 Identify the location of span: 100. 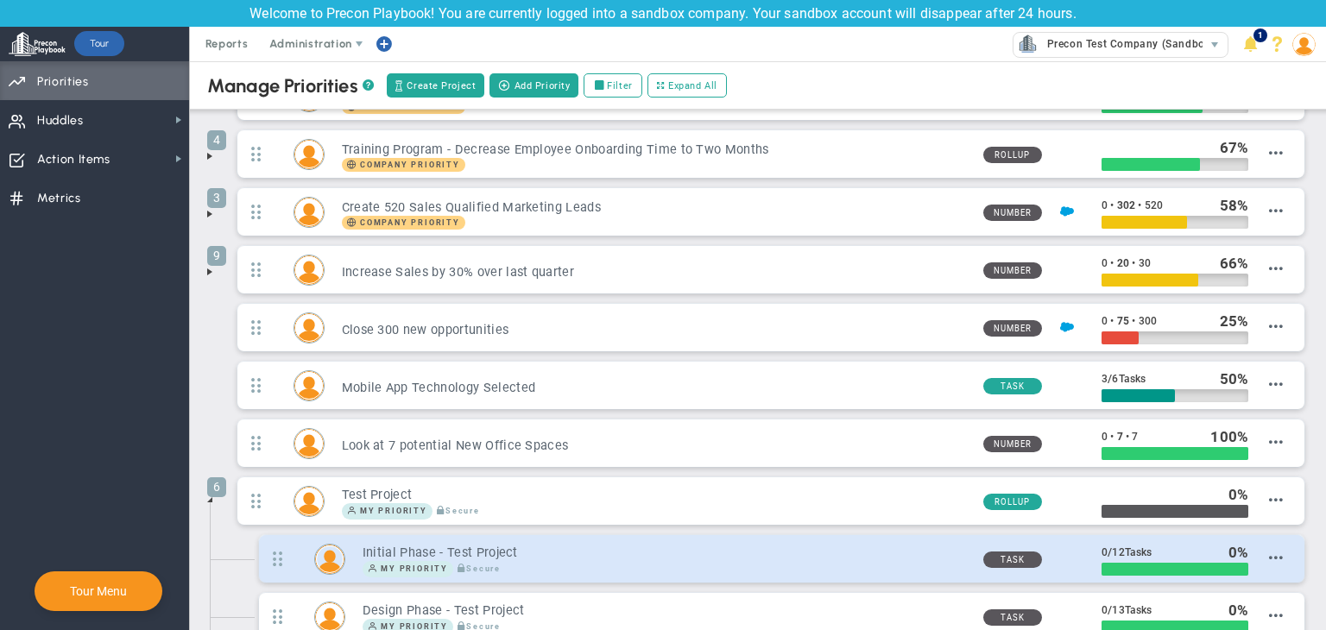
(1223, 437).